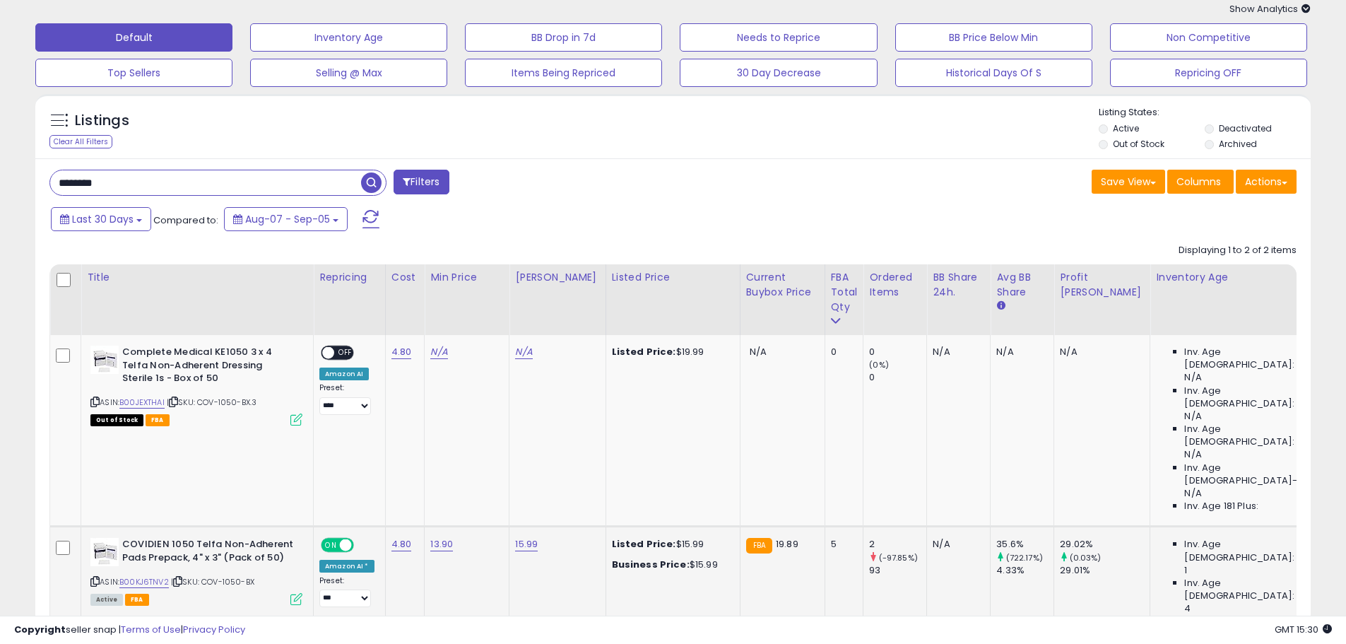 Image resolution: width=1346 pixels, height=644 pixels. I want to click on div: Ordered Items, so click(895, 285).